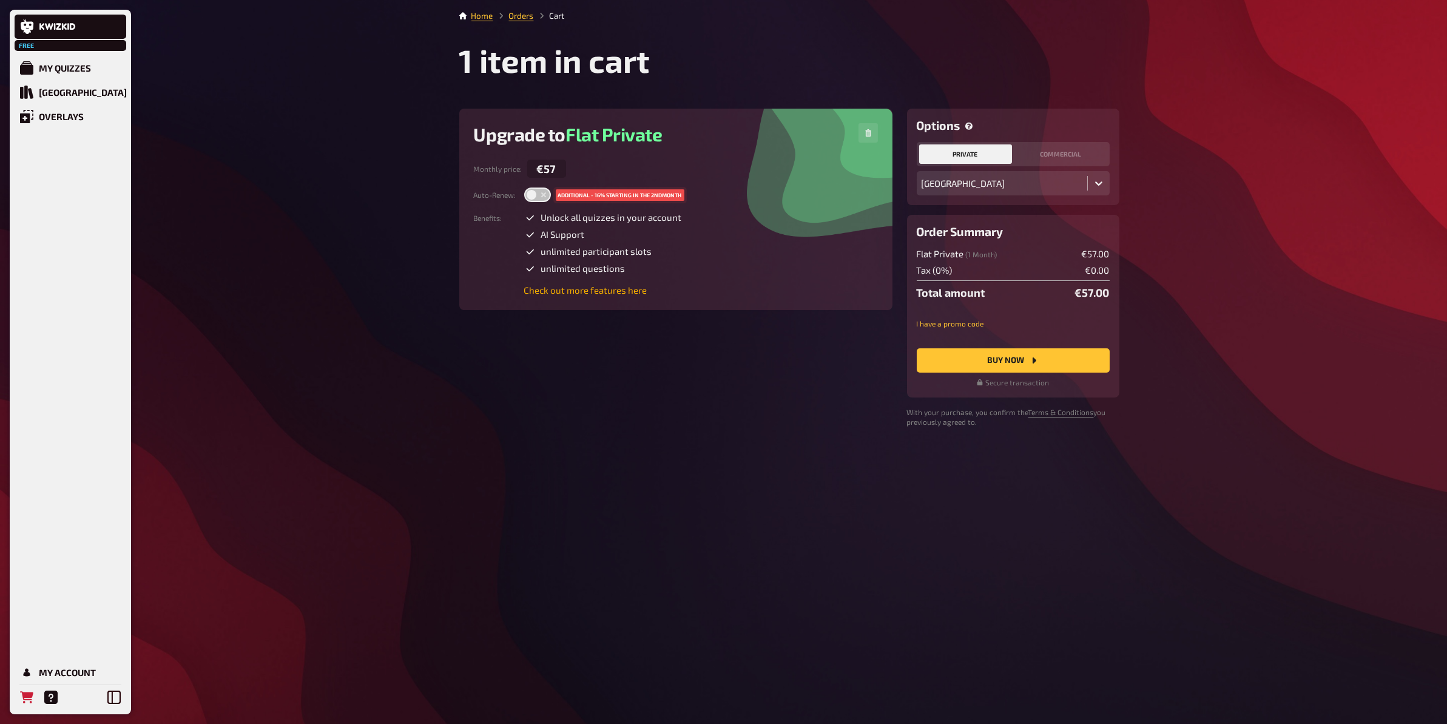 Image resolution: width=1447 pixels, height=724 pixels. I want to click on button: Buy Now, so click(1013, 360).